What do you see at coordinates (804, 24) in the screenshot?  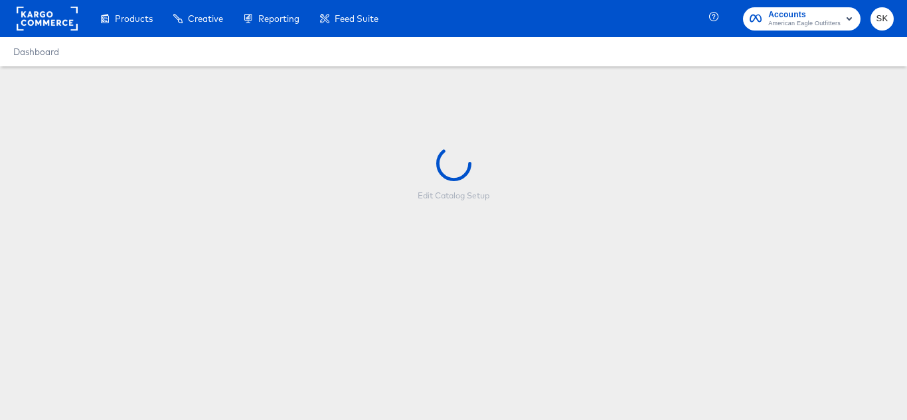 I see `span: American Eagle Outfitters` at bounding box center [804, 24].